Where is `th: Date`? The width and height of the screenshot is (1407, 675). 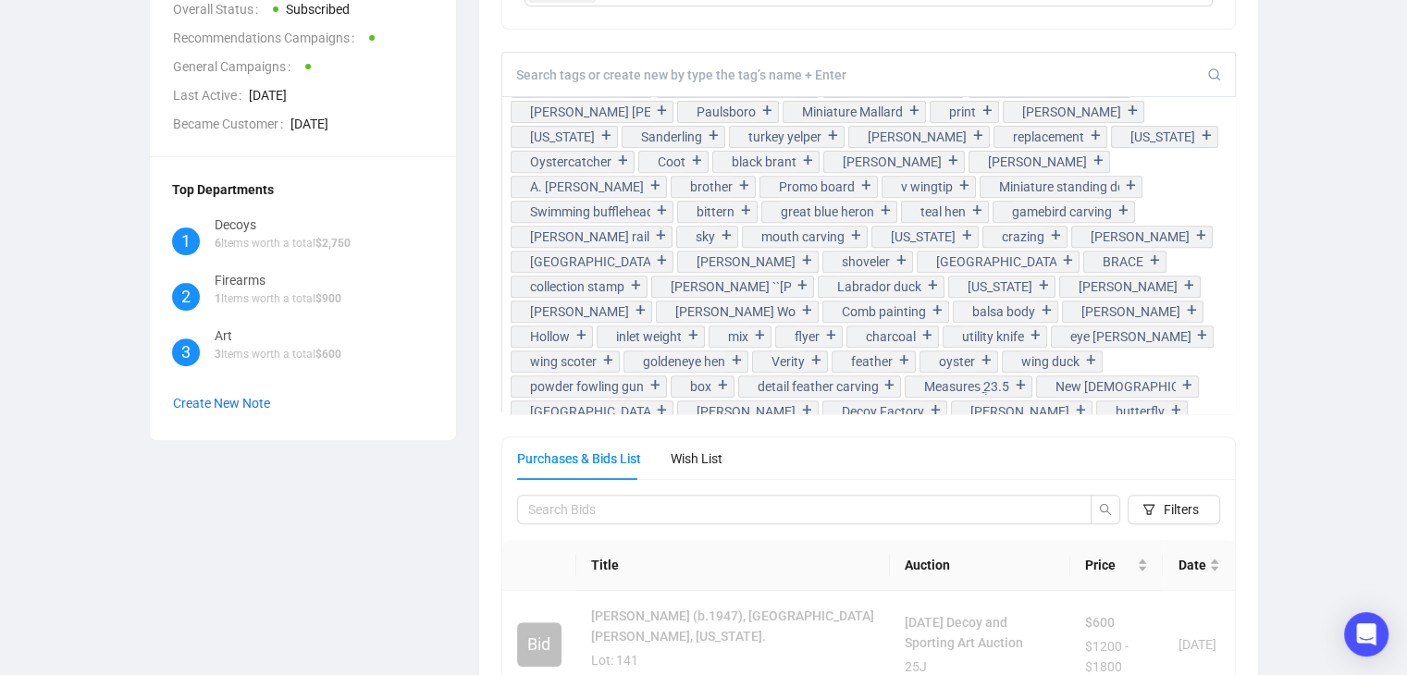 th: Date is located at coordinates (1198, 565).